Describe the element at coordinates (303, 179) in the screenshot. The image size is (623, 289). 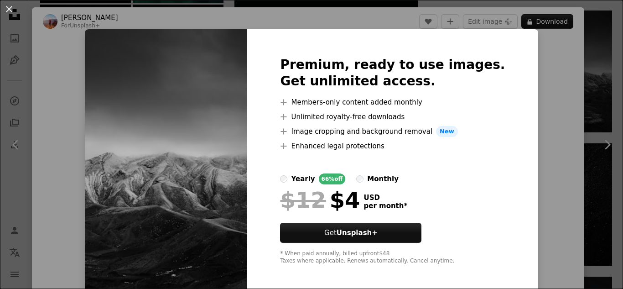
I see `div: yearly` at that location.